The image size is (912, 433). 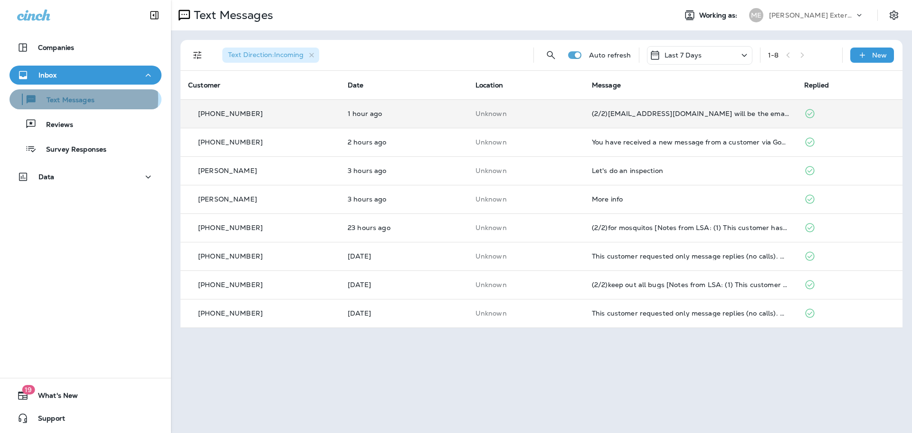 What do you see at coordinates (404, 284) in the screenshot?
I see `p: Sep 3, 2025 08:54 AM` at bounding box center [404, 284].